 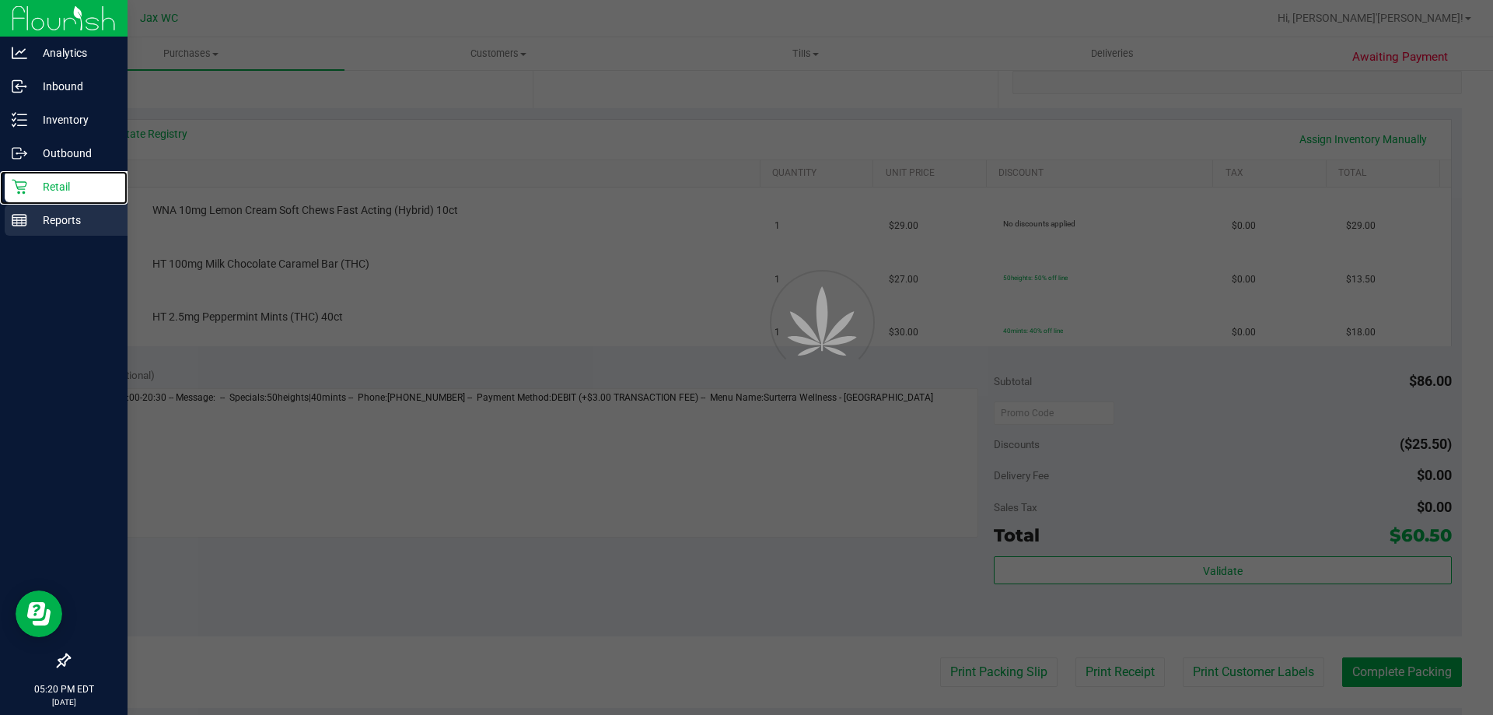 I want to click on p: Analytics, so click(x=74, y=53).